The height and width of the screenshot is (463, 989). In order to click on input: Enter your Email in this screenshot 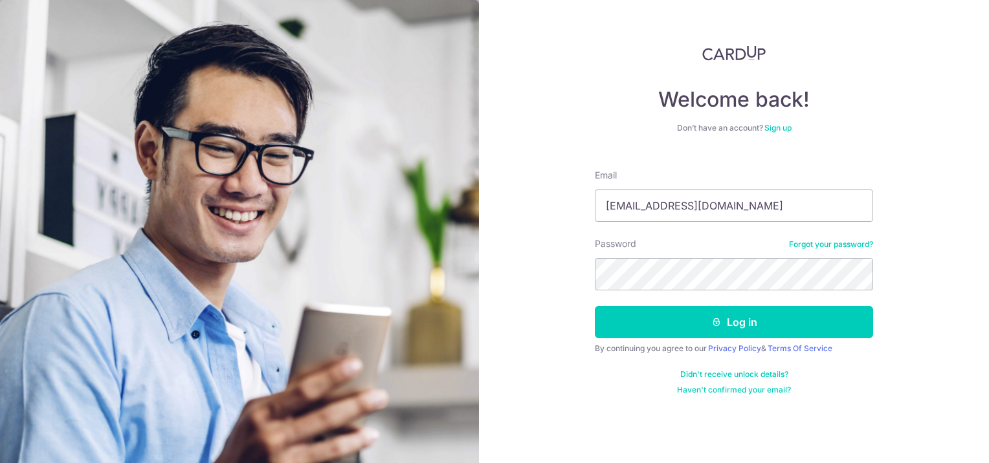, I will do `click(734, 206)`.